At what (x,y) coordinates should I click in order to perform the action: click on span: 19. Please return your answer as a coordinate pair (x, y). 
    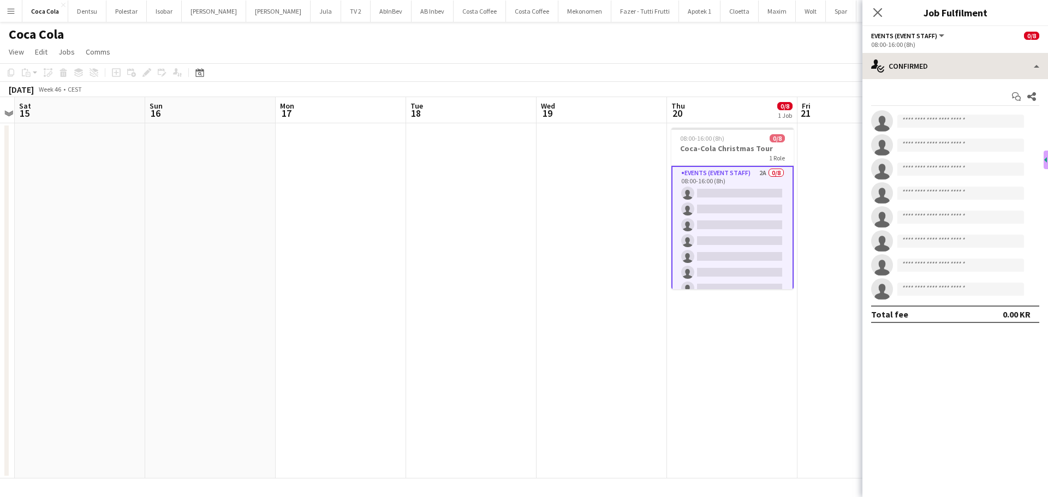
    Looking at the image, I should click on (547, 113).